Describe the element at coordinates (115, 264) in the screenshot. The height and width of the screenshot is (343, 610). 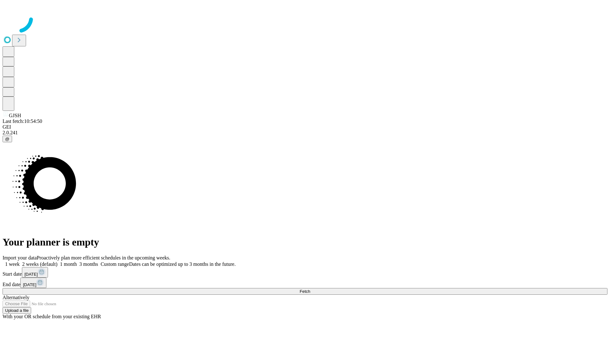
I see `span: Custom range` at that location.